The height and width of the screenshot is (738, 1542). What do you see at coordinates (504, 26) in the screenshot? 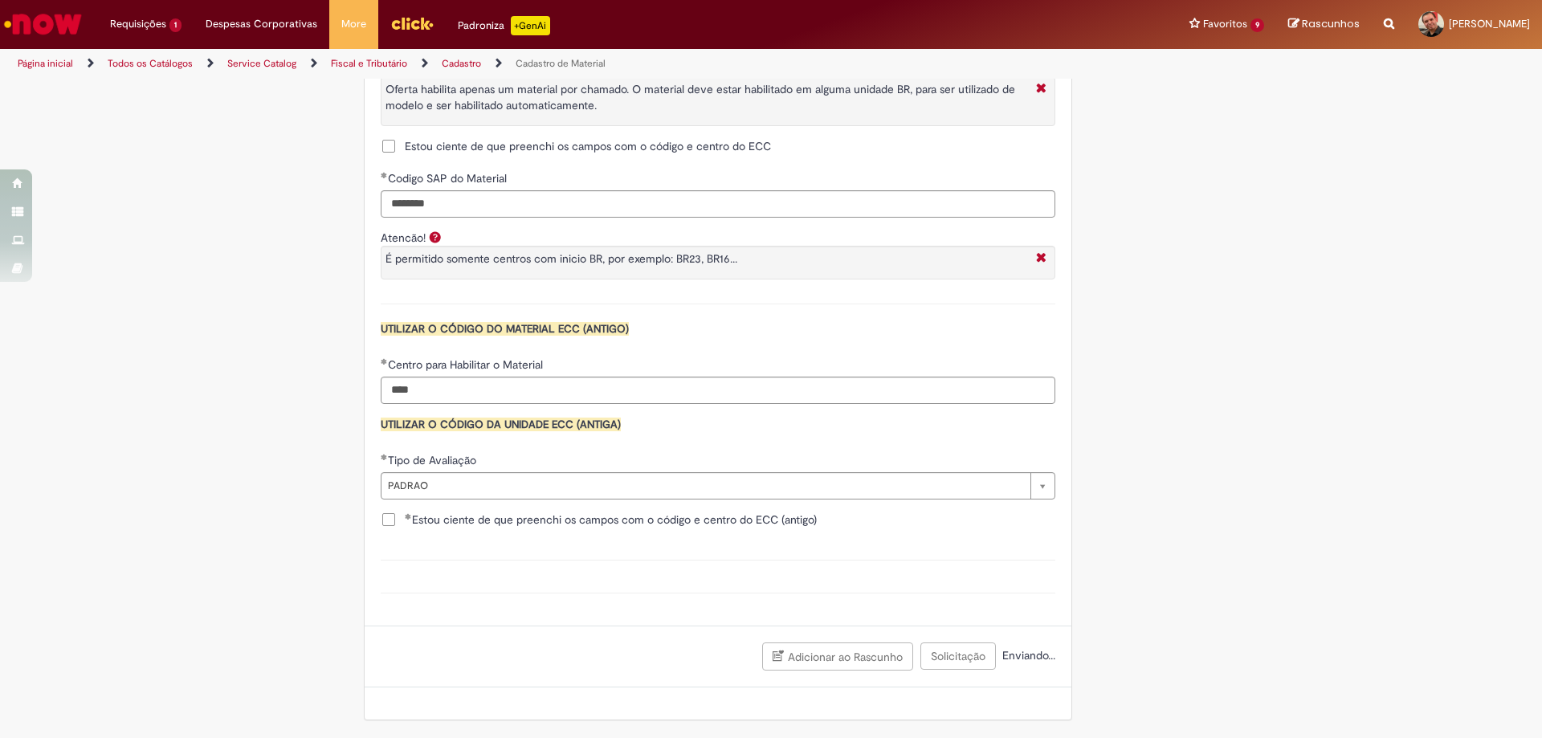
I see `div: Padroniza` at bounding box center [504, 26].